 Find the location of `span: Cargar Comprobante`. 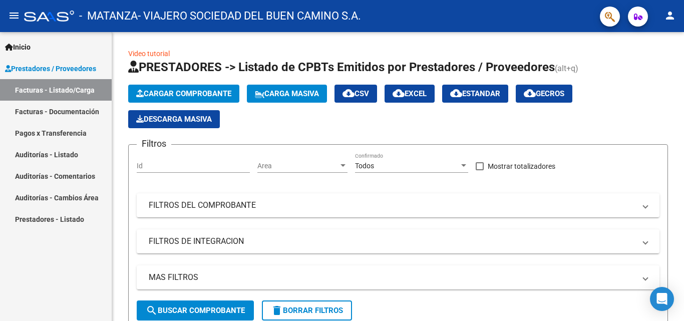

span: Cargar Comprobante is located at coordinates (184, 94).